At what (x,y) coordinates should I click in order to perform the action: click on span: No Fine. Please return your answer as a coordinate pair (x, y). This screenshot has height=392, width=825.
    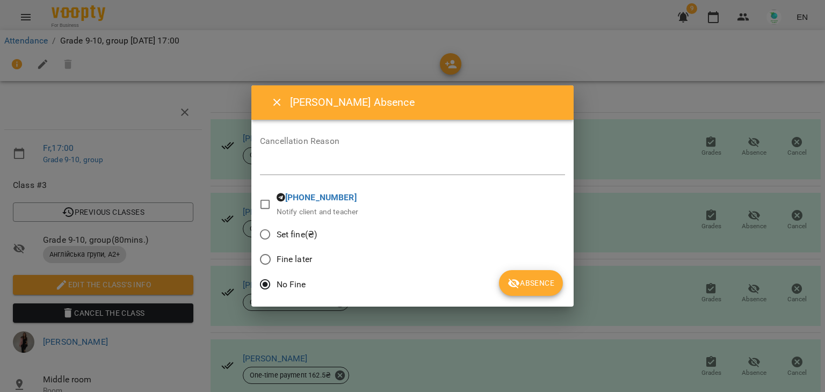
    Looking at the image, I should click on (291, 285).